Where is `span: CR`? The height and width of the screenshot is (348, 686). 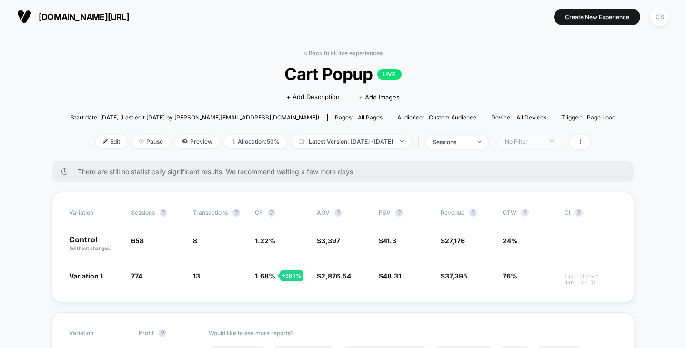 span: CR is located at coordinates (259, 212).